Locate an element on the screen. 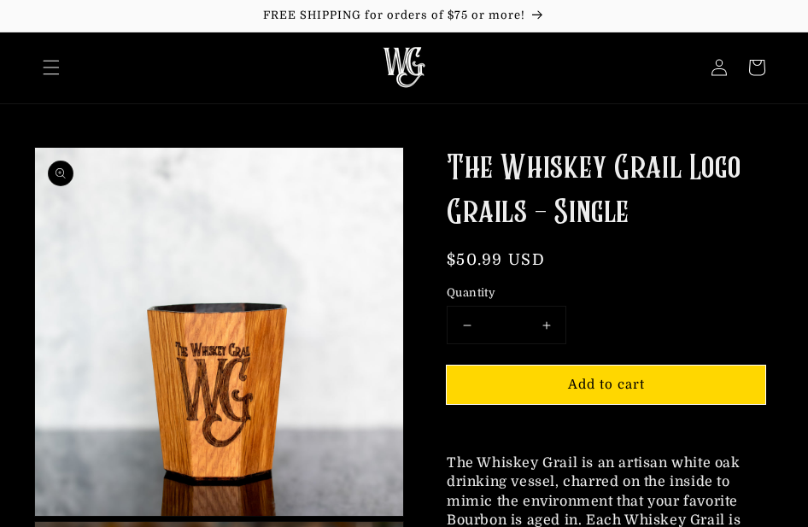  p: FREE SHIPPING for orders of $75 or more! is located at coordinates (404, 15).